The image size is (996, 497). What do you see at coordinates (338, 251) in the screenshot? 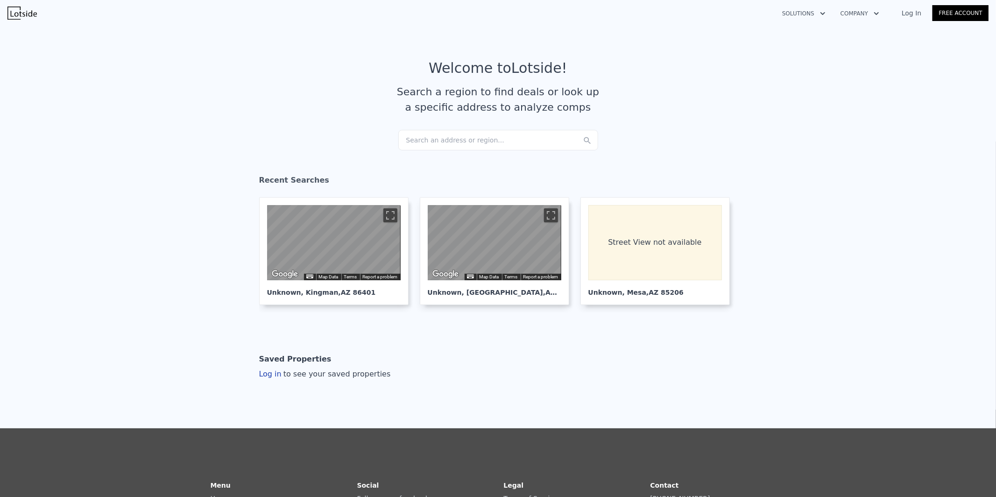
I see `a: Map Unknown, Kingman,AZ 86401` at bounding box center [338, 251].